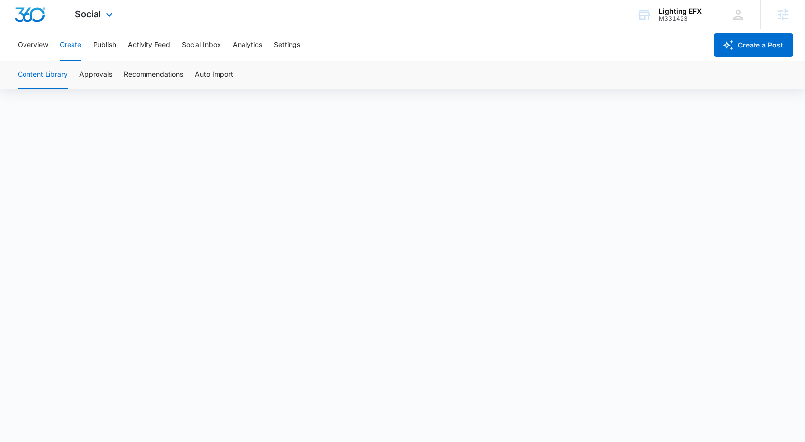 The image size is (805, 442). I want to click on div: account id, so click(680, 19).